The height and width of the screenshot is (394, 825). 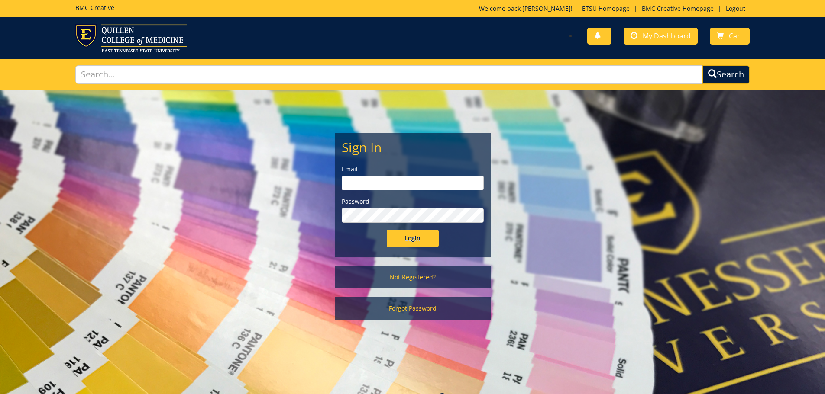 What do you see at coordinates (412, 277) in the screenshot?
I see `a: Not Registered?` at bounding box center [412, 277].